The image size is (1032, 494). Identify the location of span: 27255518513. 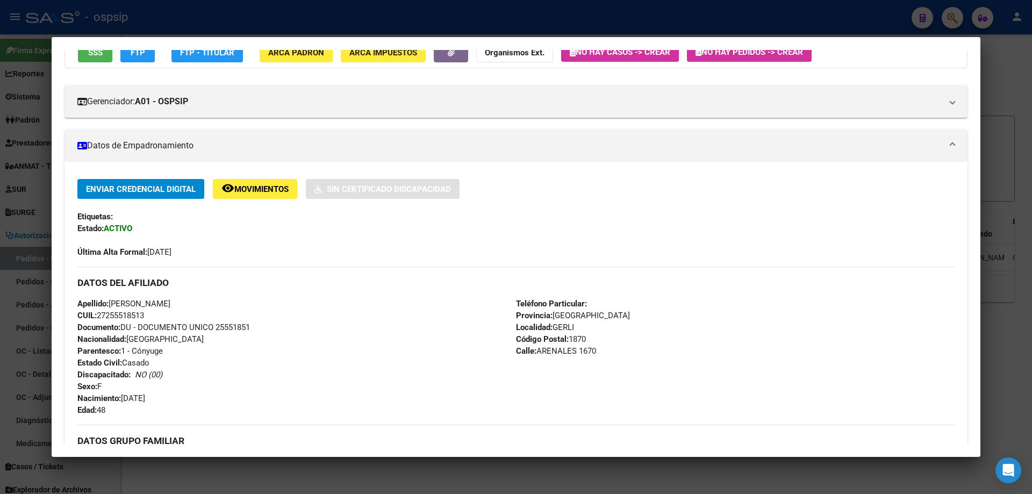
(111, 316).